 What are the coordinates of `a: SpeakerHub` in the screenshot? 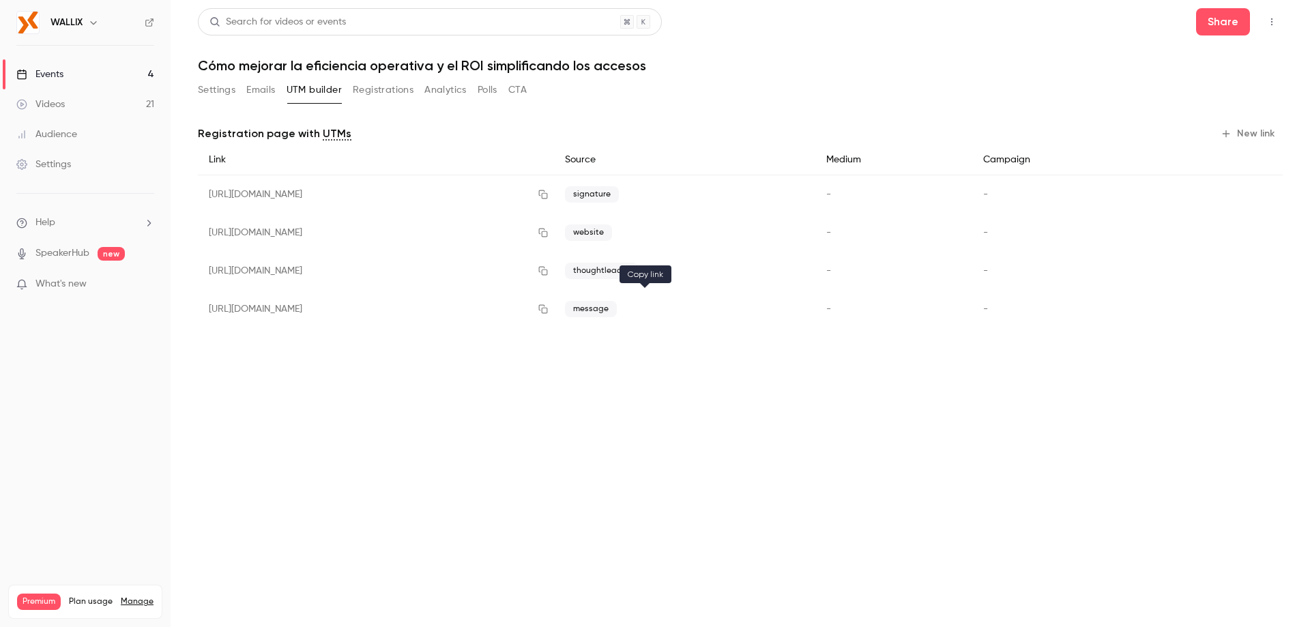 It's located at (62, 253).